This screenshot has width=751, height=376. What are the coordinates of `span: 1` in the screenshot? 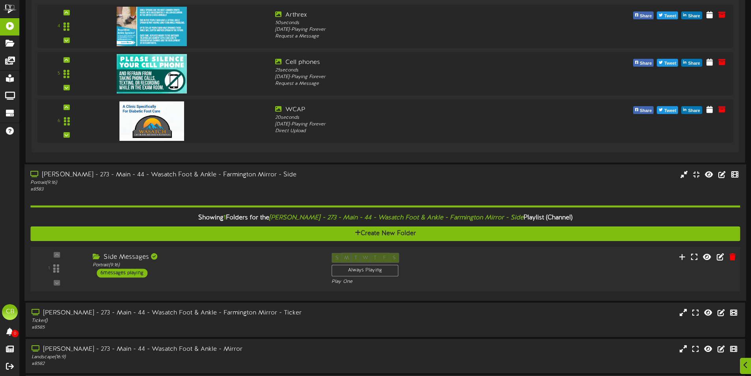 It's located at (225, 218).